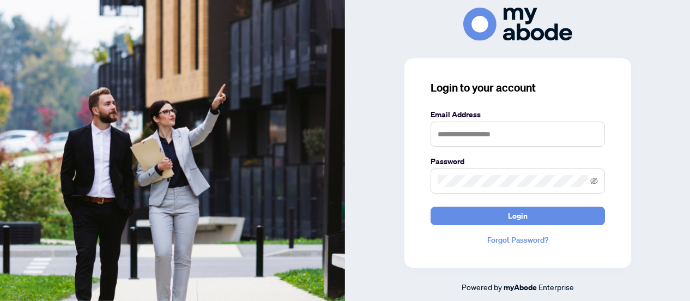  What do you see at coordinates (518, 88) in the screenshot?
I see `h3: Login to your account` at bounding box center [518, 88].